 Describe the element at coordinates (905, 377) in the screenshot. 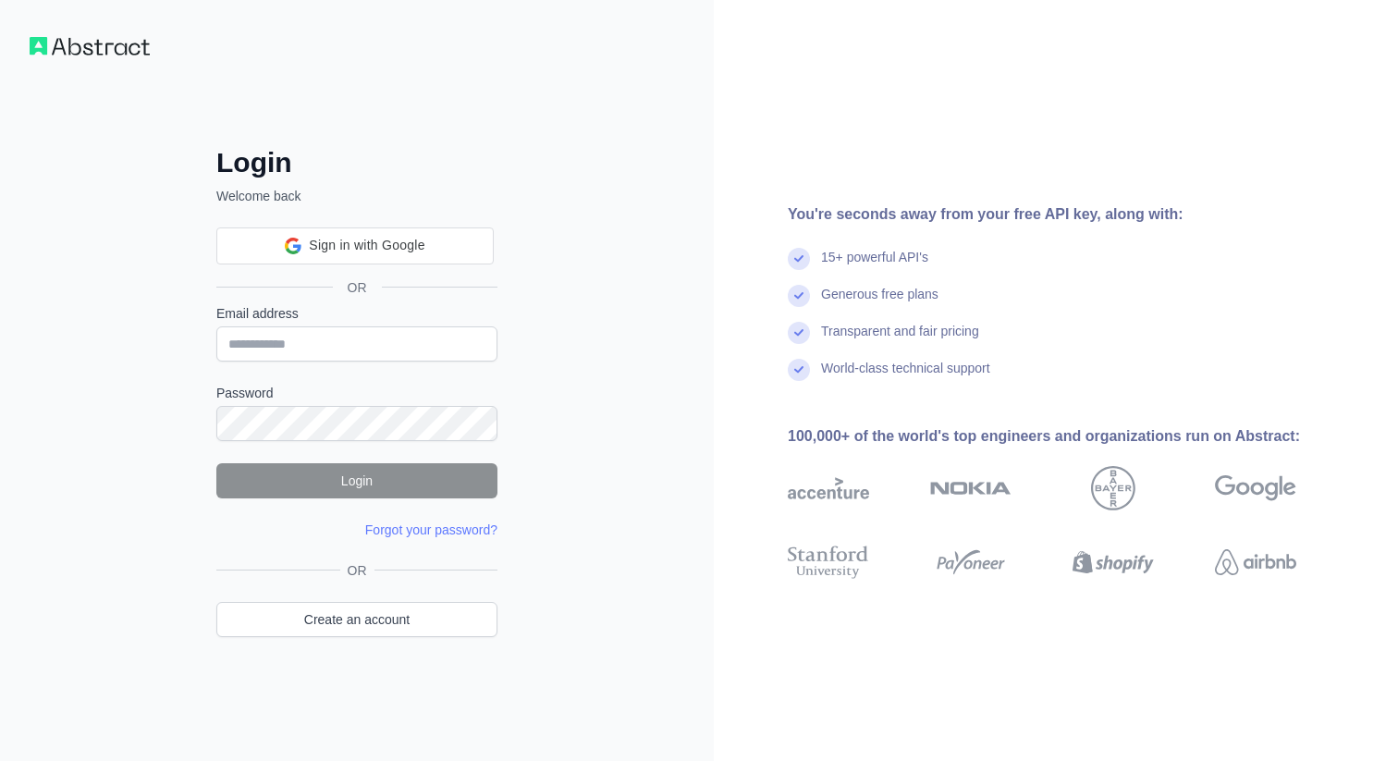

I see `div: World-class technical support` at that location.